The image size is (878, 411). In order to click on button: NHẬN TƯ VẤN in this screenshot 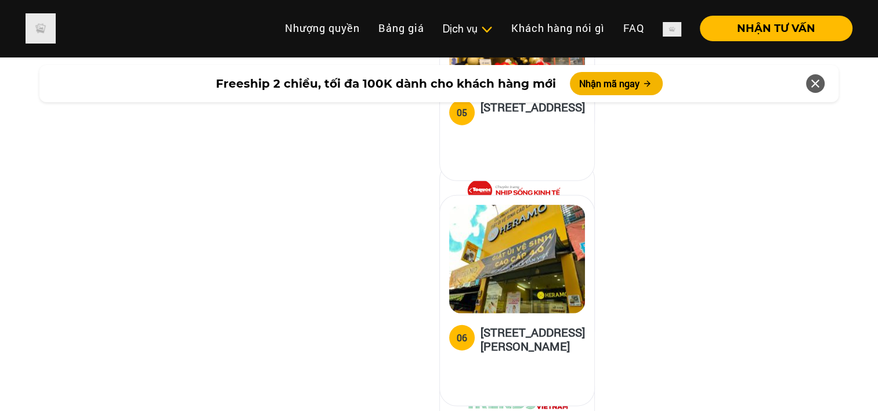, I will do `click(776, 28)`.